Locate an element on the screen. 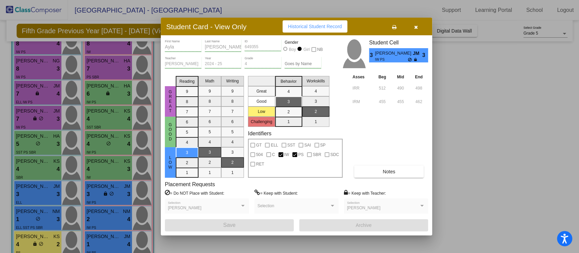  span: Notes is located at coordinates (388, 172).